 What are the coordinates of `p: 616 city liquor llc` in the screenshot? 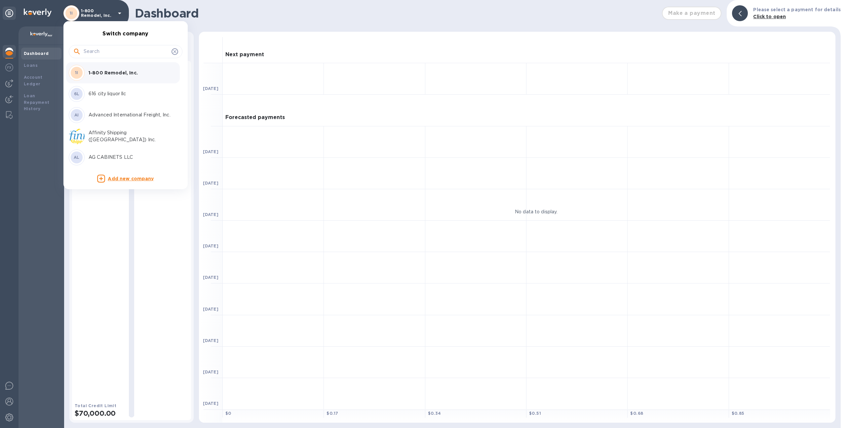 It's located at (130, 93).